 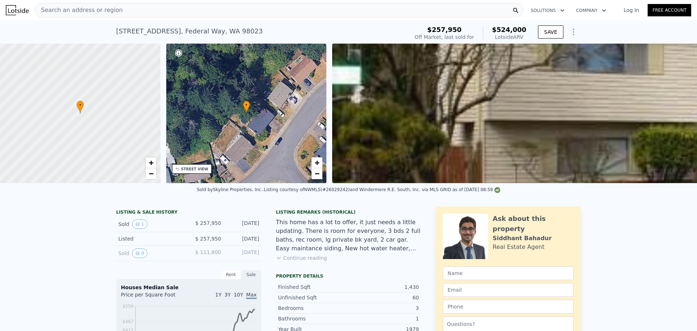 What do you see at coordinates (79, 10) in the screenshot?
I see `span: Search an address or region` at bounding box center [79, 10].